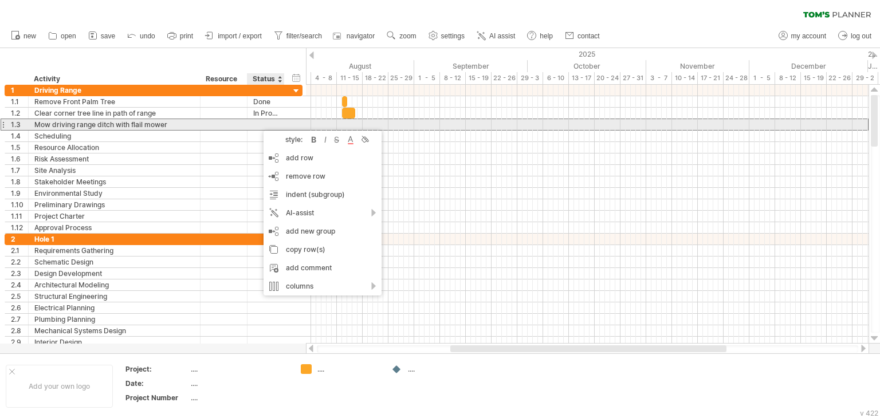 This screenshot has height=418, width=880. What do you see at coordinates (19, 113) in the screenshot?
I see `div: 1.2` at bounding box center [19, 113].